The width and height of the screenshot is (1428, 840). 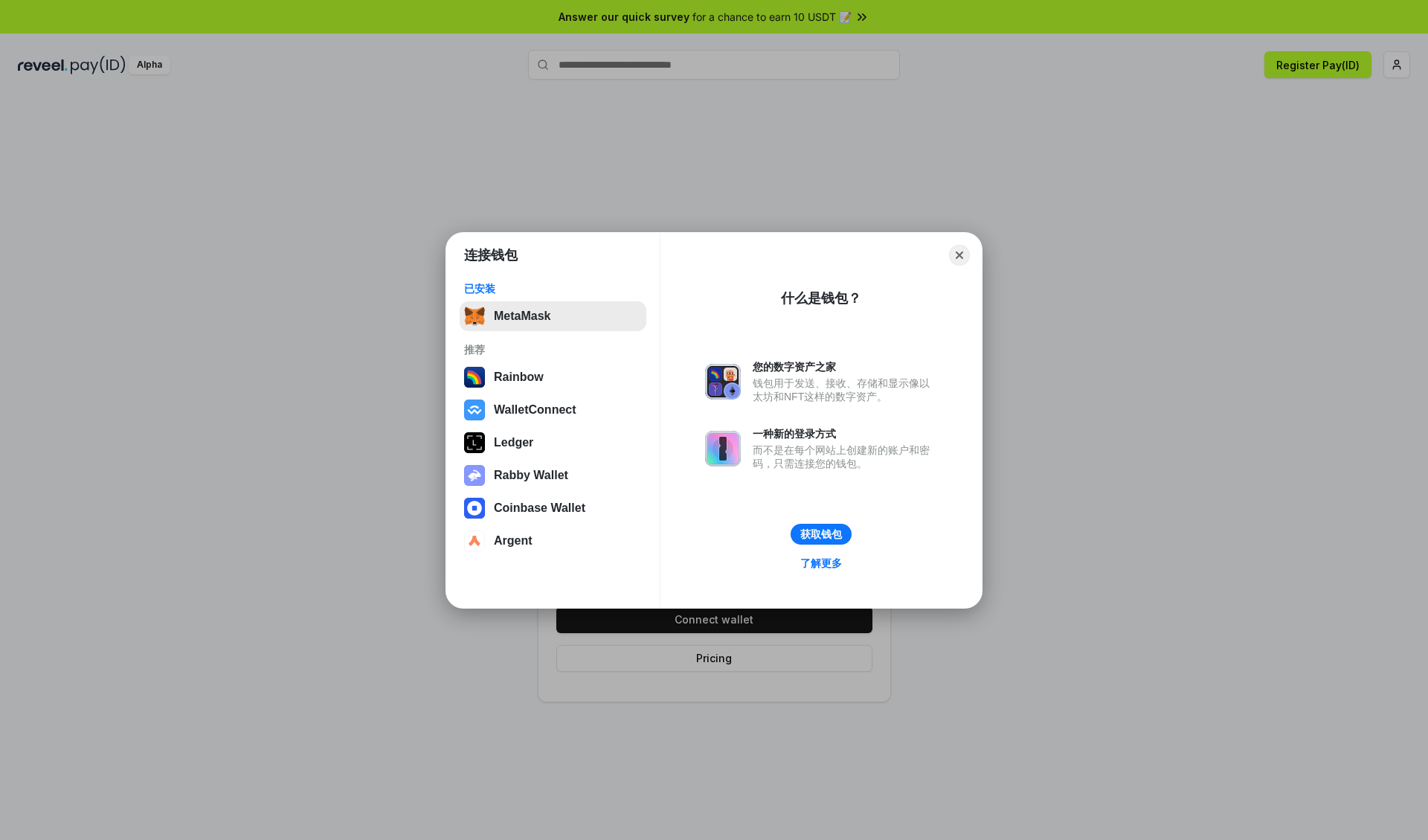 I want to click on div: 了解更多, so click(x=822, y=563).